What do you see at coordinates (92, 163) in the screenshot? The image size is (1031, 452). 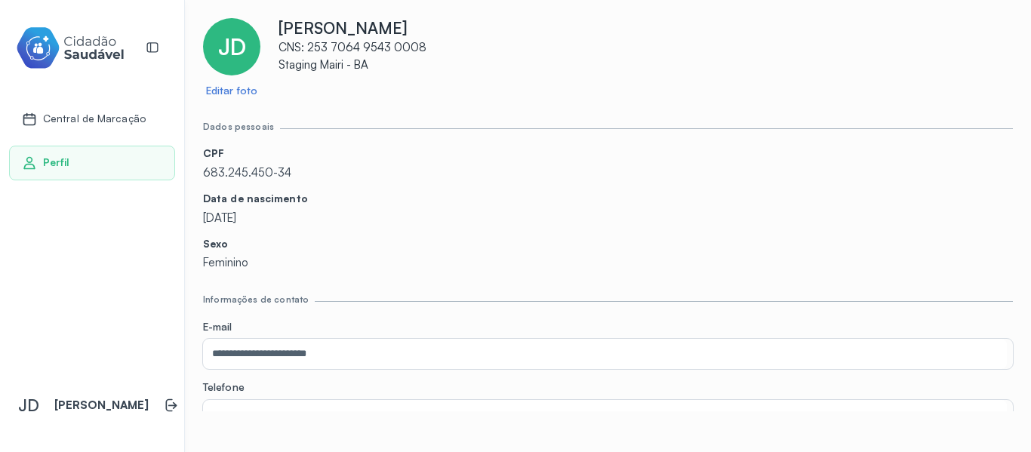 I see `a: Perfil` at bounding box center [92, 163].